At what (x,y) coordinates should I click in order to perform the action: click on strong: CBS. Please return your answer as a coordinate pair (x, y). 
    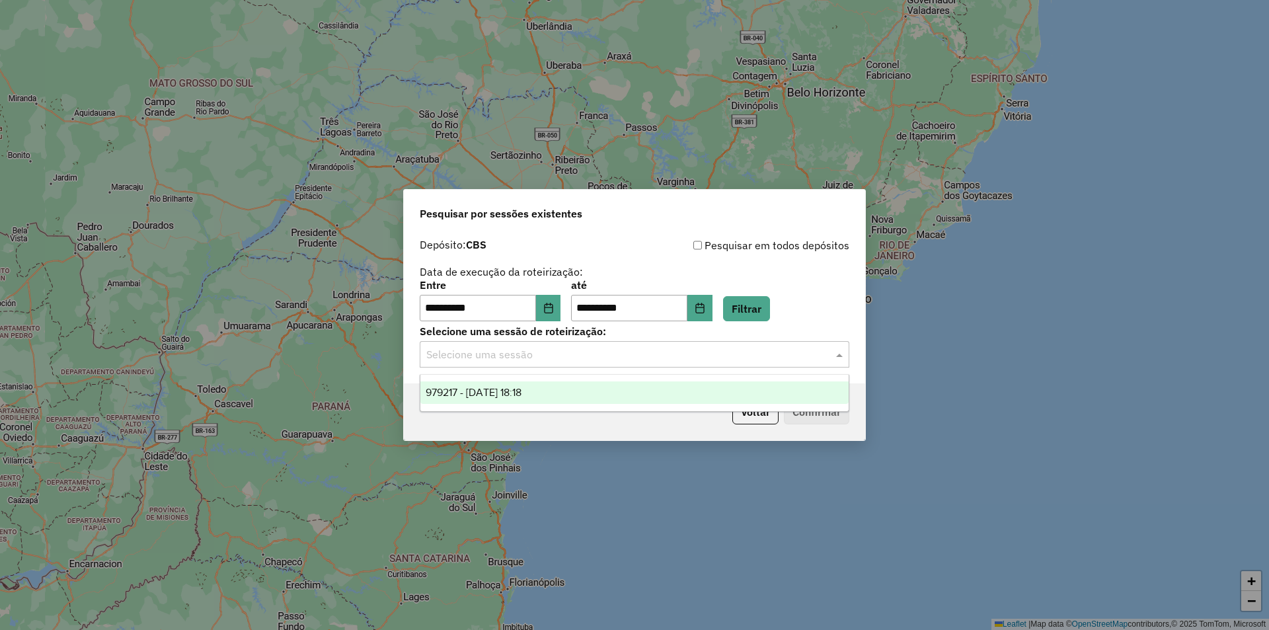
    Looking at the image, I should click on (476, 244).